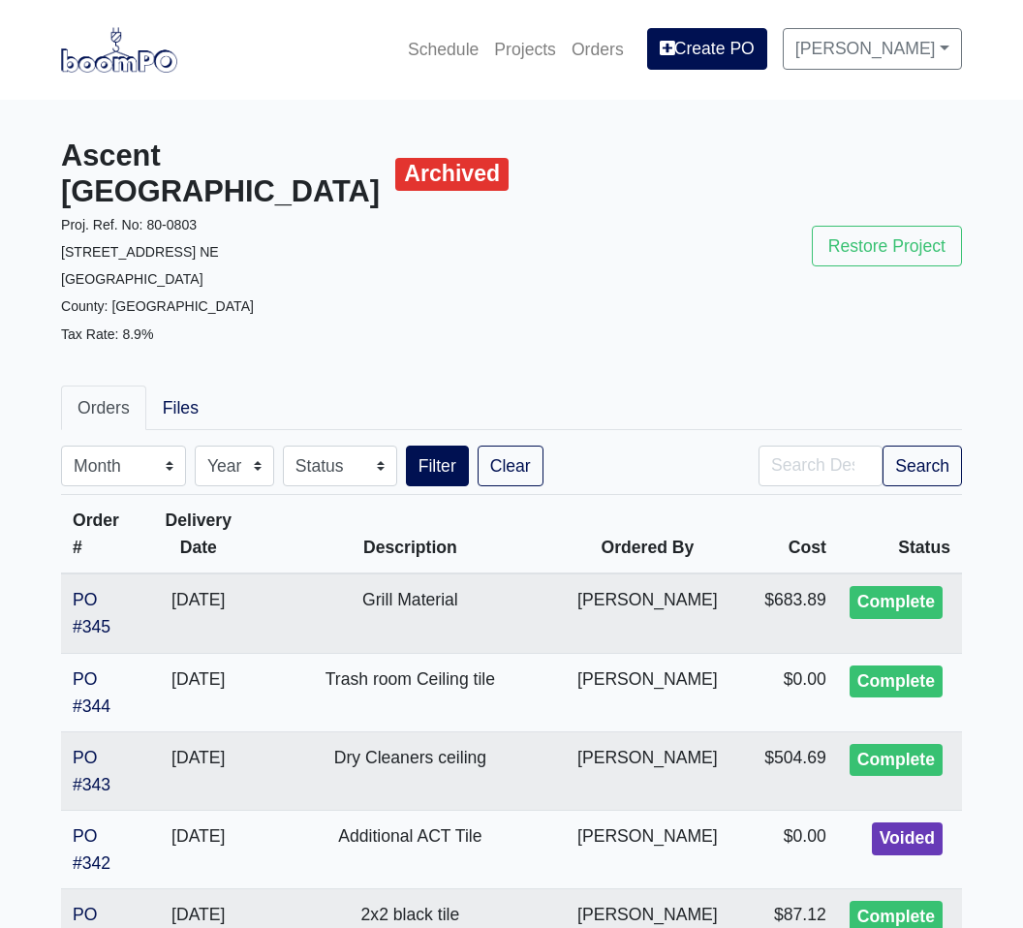  What do you see at coordinates (900, 534) in the screenshot?
I see `th: Status` at bounding box center [900, 534].